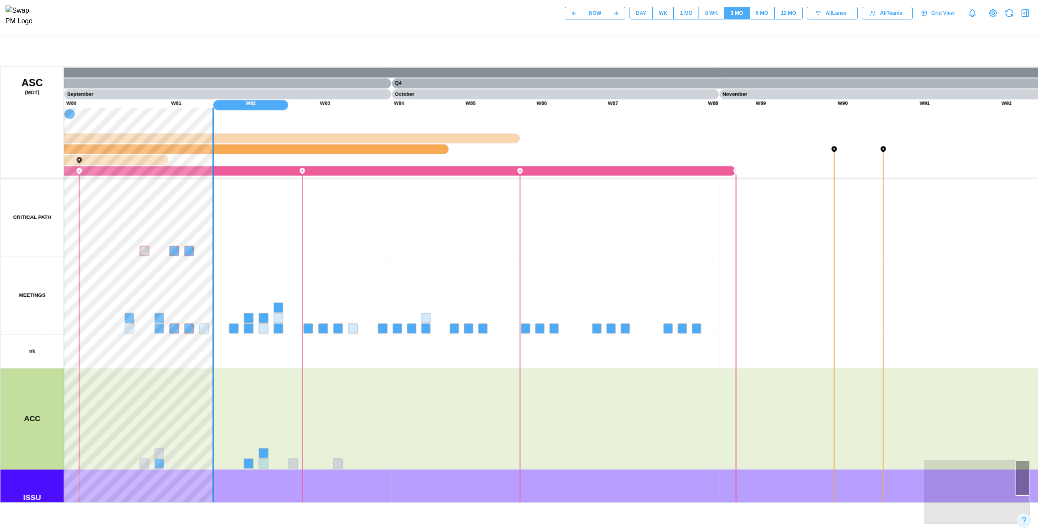 Image resolution: width=1038 pixels, height=532 pixels. I want to click on button: WK, so click(663, 13).